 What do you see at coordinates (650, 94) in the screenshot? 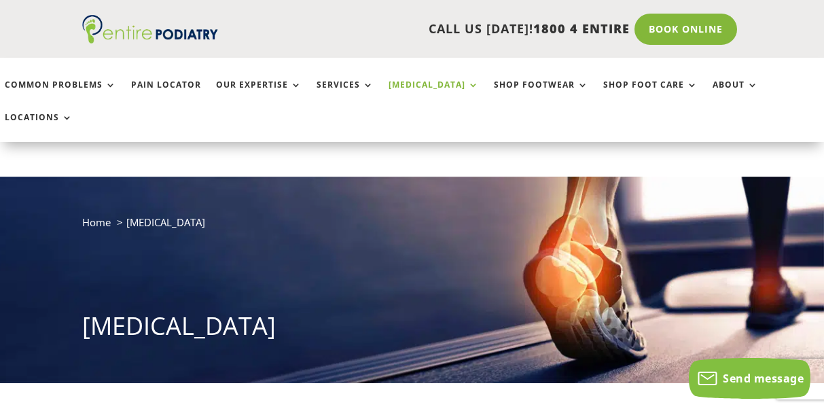
I see `a: Shop Foot Care` at bounding box center [650, 94].